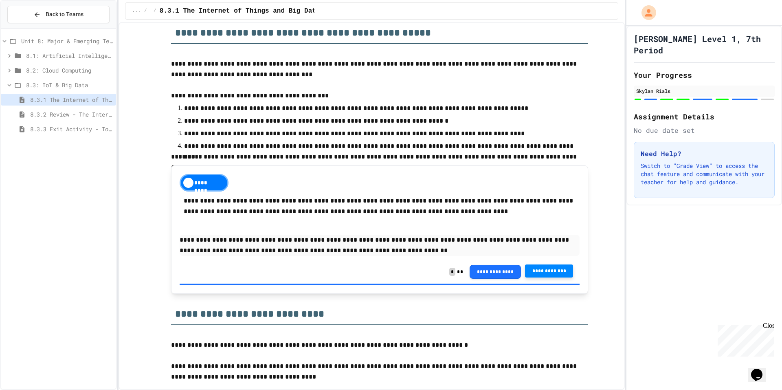 Image resolution: width=782 pixels, height=390 pixels. What do you see at coordinates (69, 55) in the screenshot?
I see `span: 8.1: Artificial Intelligence Basics` at bounding box center [69, 55].